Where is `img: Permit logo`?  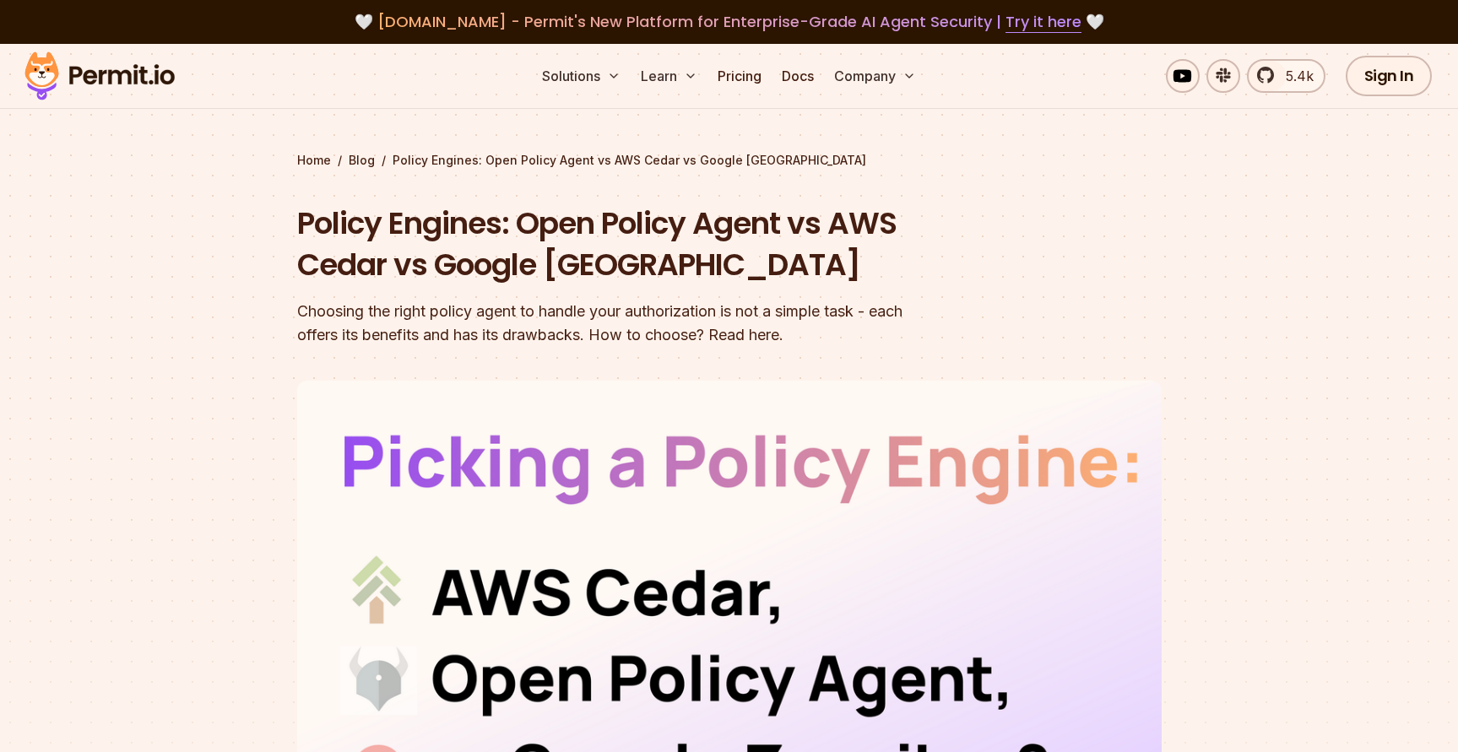 img: Permit logo is located at coordinates (100, 76).